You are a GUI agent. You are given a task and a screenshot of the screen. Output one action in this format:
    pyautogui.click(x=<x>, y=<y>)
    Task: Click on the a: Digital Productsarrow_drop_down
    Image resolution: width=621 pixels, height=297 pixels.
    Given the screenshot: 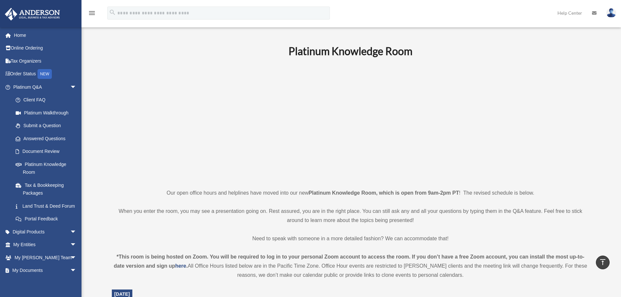 What is the action you would take?
    pyautogui.click(x=45, y=232)
    